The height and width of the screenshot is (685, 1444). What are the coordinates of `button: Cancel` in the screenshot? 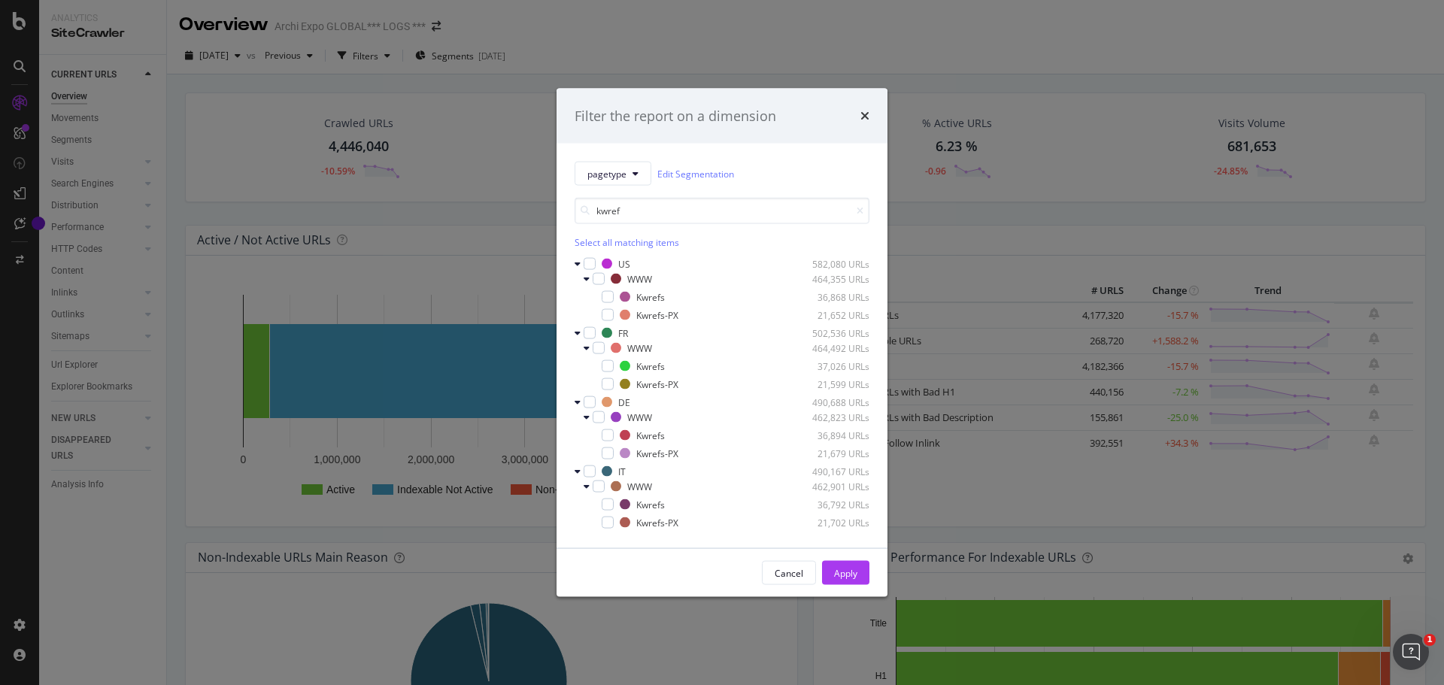 It's located at (789, 573).